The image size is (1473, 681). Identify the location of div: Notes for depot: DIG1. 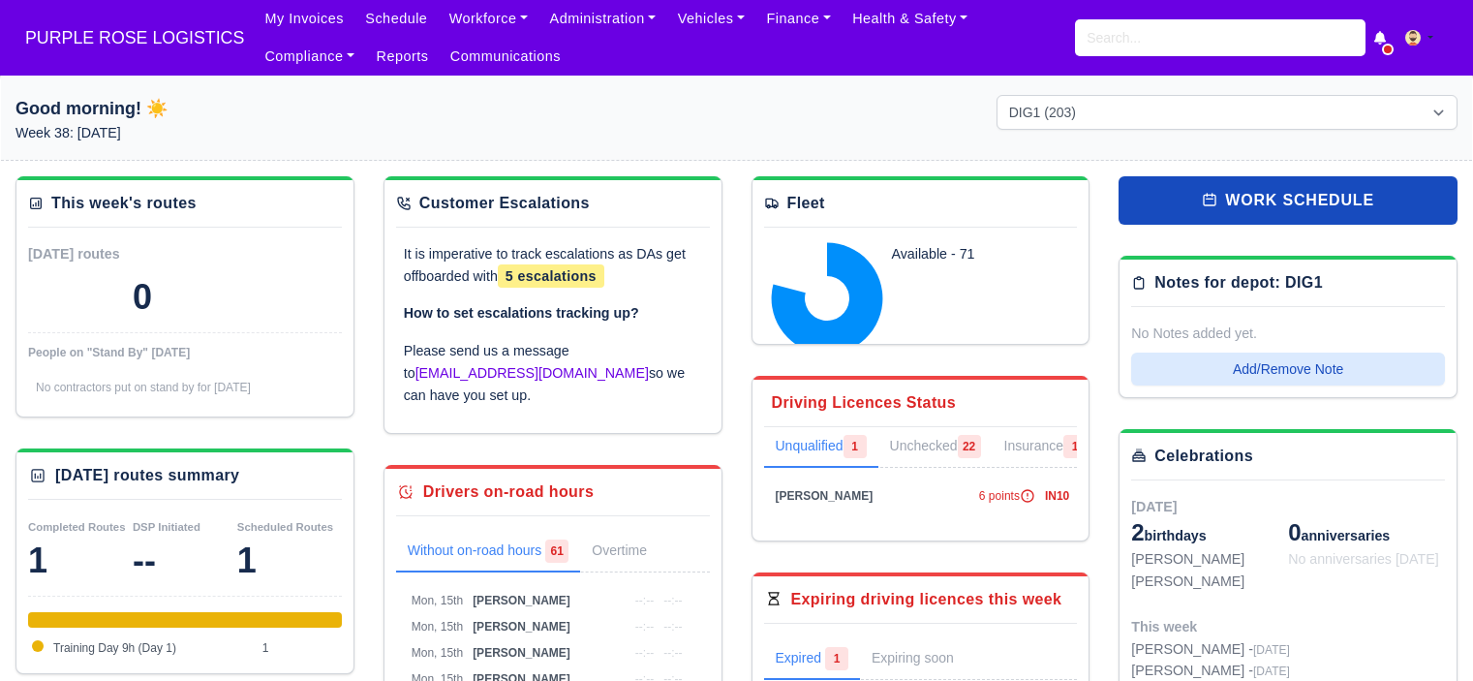
(1239, 283).